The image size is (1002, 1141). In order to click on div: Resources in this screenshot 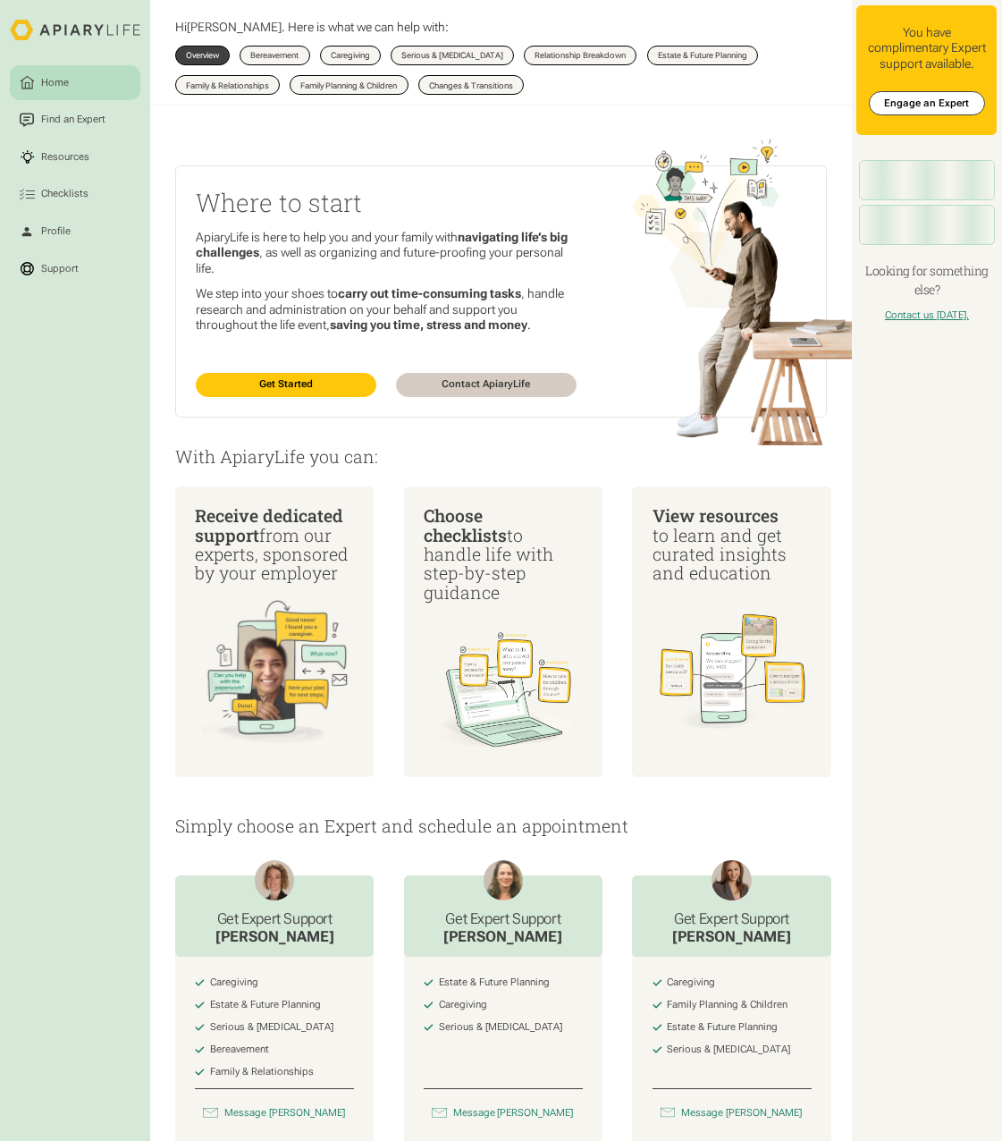, I will do `click(65, 156)`.